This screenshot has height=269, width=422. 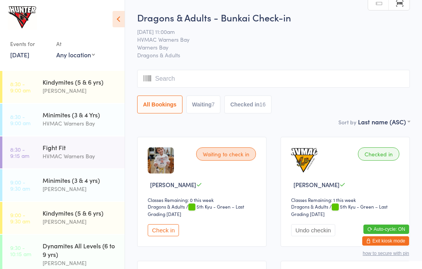 What do you see at coordinates (75, 55) in the screenshot?
I see `div: Any location` at bounding box center [75, 55].